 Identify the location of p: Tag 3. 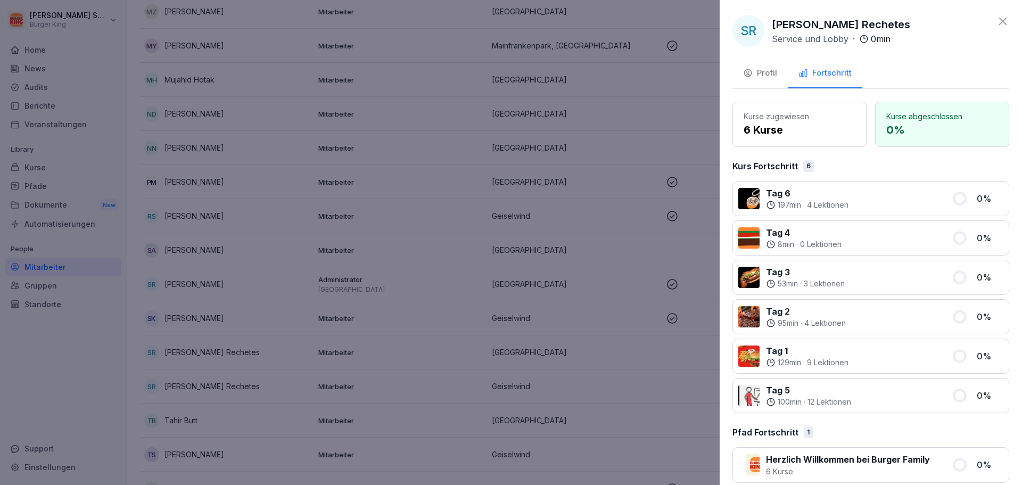
(805, 272).